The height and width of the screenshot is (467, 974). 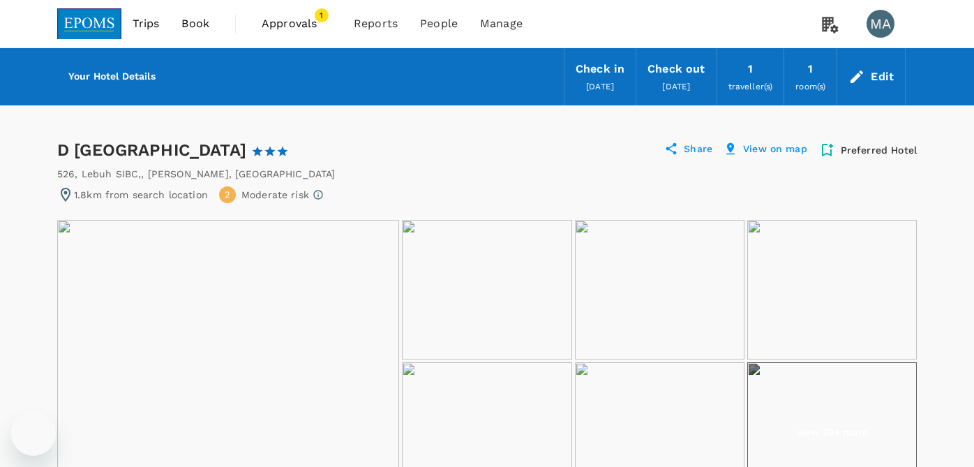 What do you see at coordinates (297, 24) in the screenshot?
I see `span: Approvals` at bounding box center [297, 24].